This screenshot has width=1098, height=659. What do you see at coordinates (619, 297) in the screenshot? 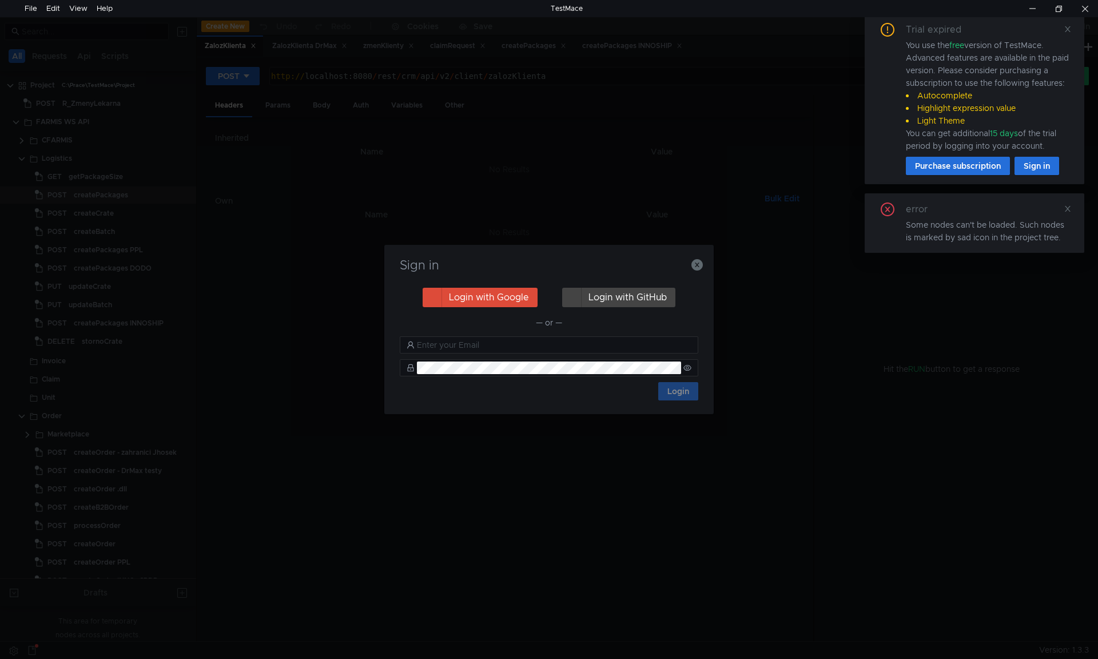
I see `button: Login with GitHub` at bounding box center [619, 297].